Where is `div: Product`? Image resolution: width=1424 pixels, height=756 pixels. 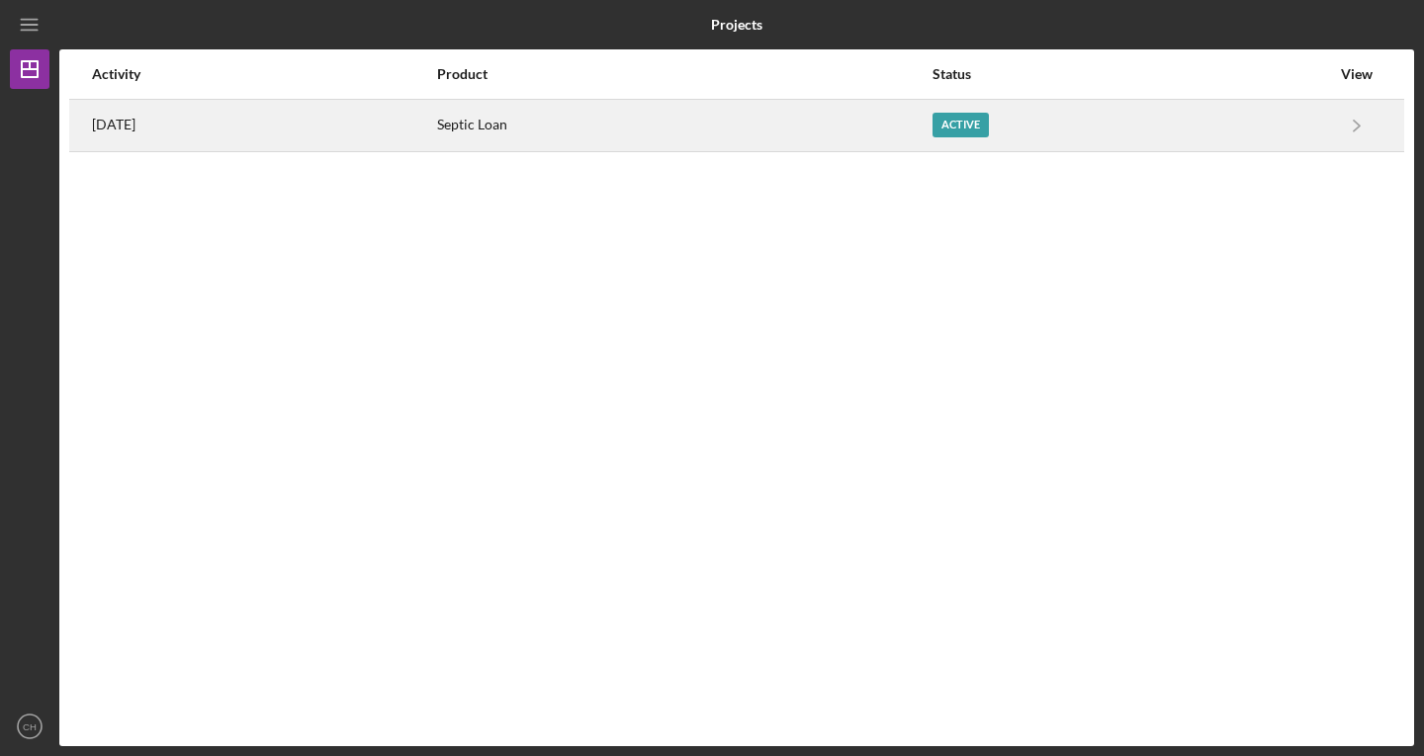
div: Product is located at coordinates (683, 74).